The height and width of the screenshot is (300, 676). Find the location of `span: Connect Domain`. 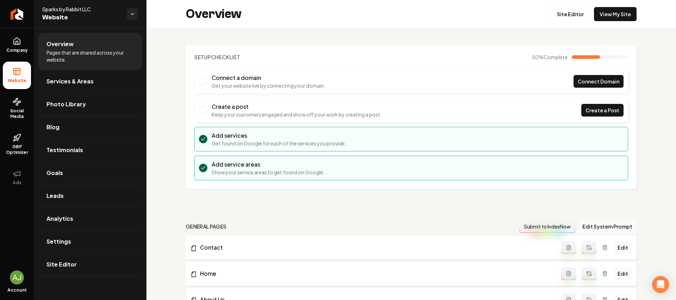

span: Connect Domain is located at coordinates (599, 81).